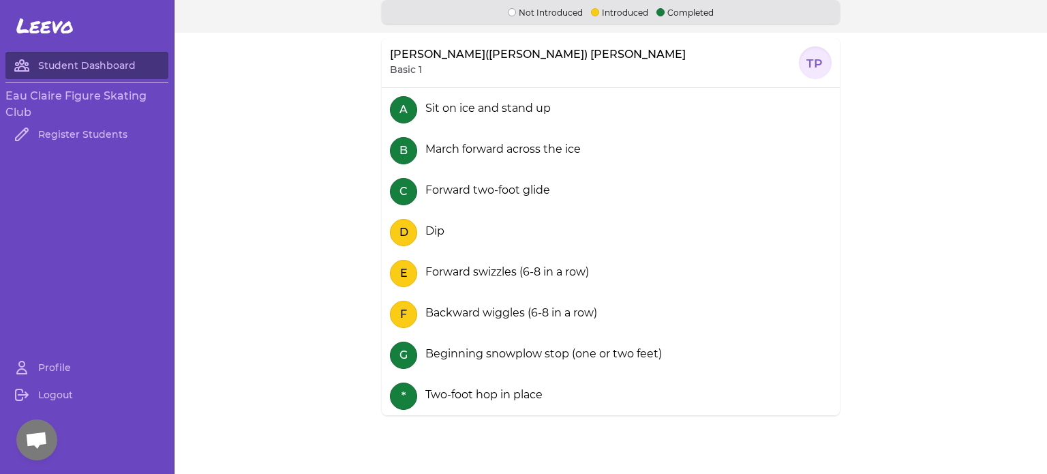 Image resolution: width=1047 pixels, height=474 pixels. I want to click on div: Forward swizzles (6-8 in a row), so click(504, 272).